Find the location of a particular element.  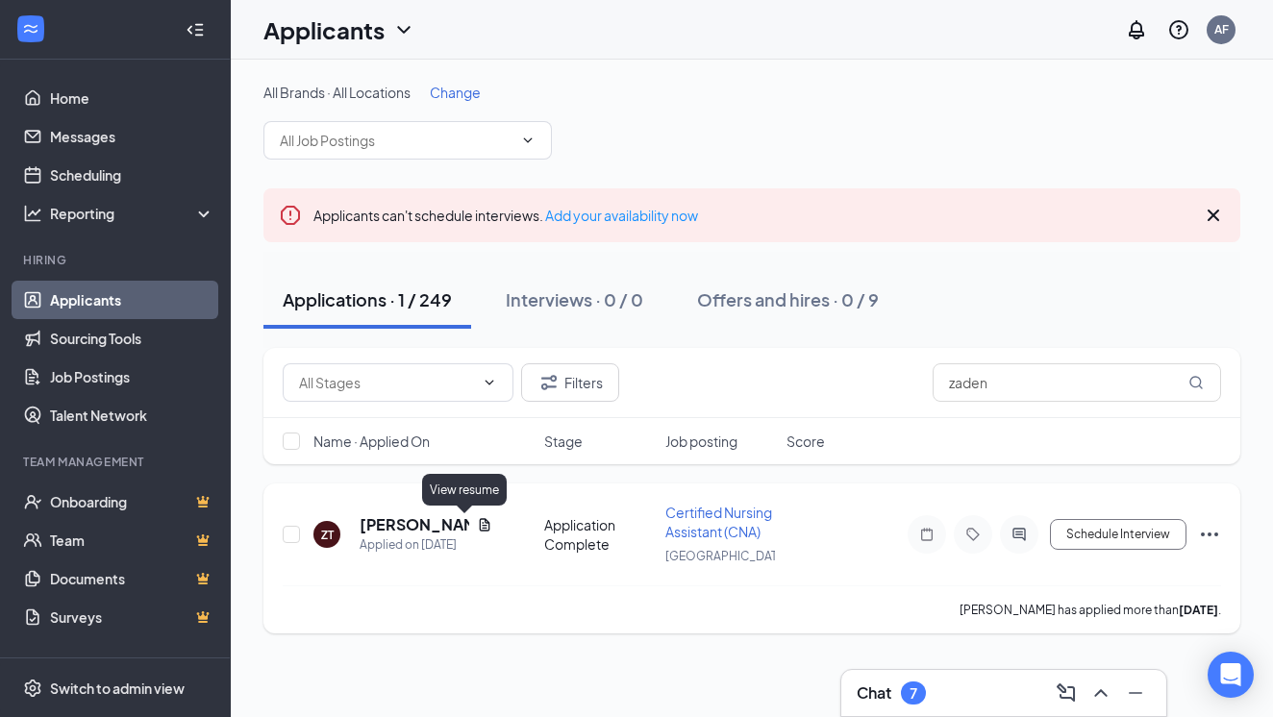

svg: Notifications is located at coordinates (1136, 30).